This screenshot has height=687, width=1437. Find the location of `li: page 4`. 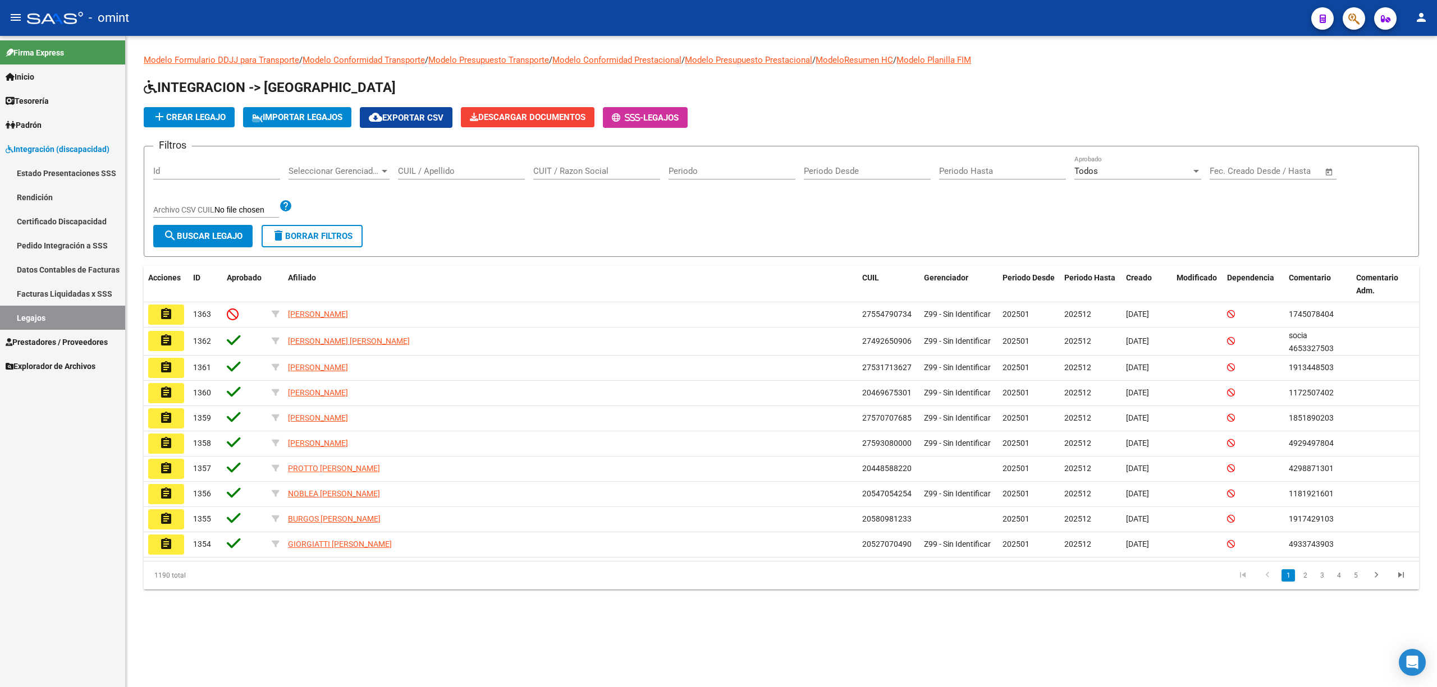

li: page 4 is located at coordinates (1338, 576).